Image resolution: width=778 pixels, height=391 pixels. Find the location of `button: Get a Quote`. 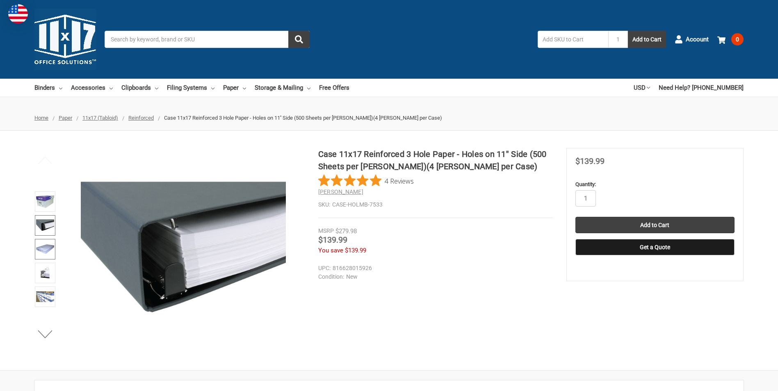

button: Get a Quote is located at coordinates (655, 247).